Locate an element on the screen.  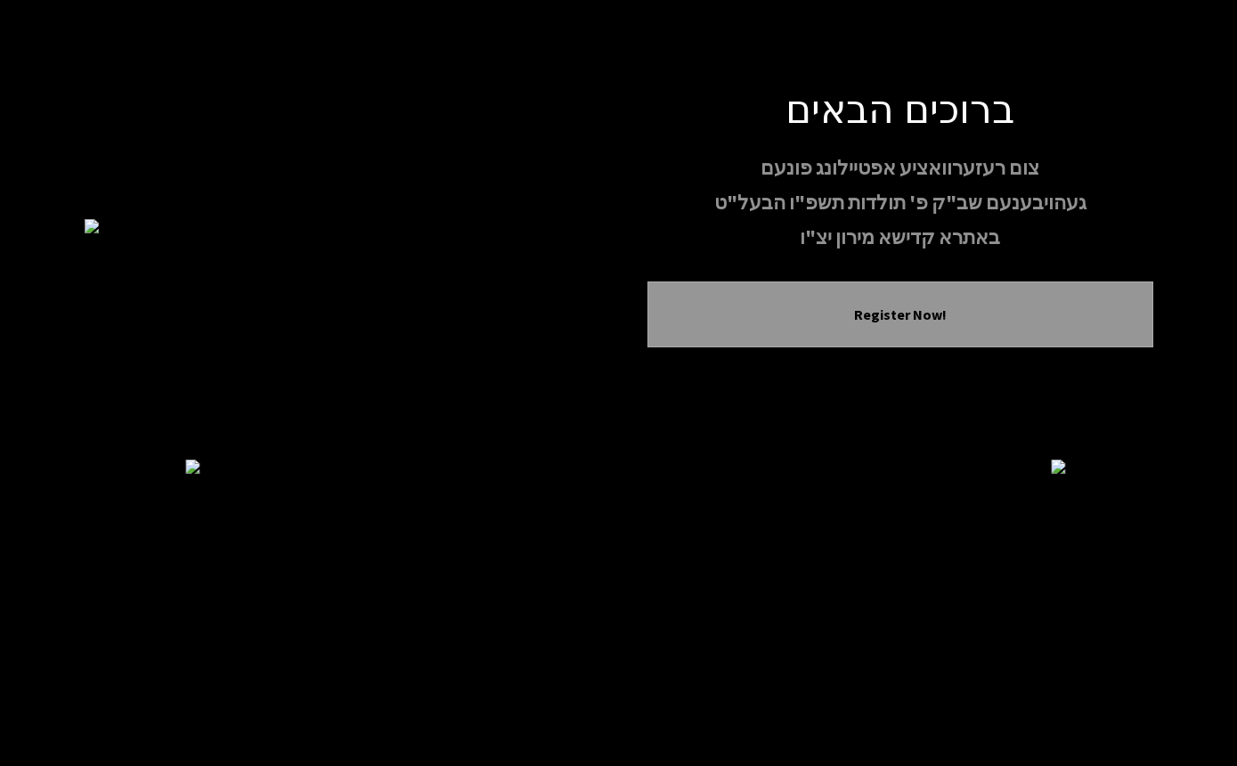
p: געהויבענעם שב"ק פ' תולדות תשפ"ו הבעל"ט is located at coordinates (900, 202).